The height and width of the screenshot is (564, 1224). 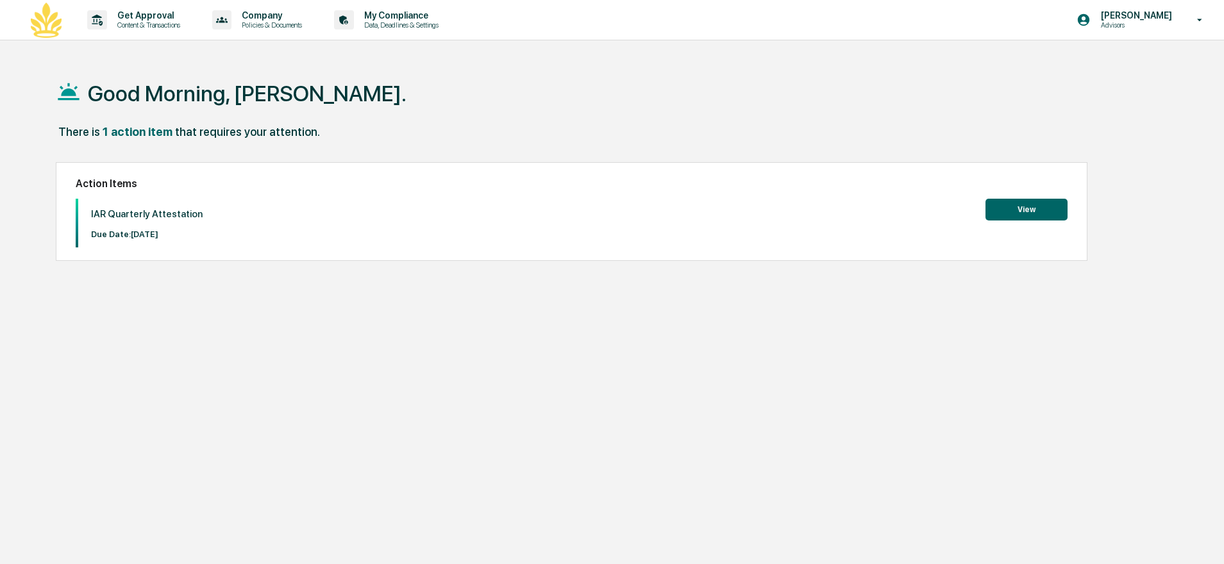 What do you see at coordinates (399, 15) in the screenshot?
I see `p: My Compliance` at bounding box center [399, 15].